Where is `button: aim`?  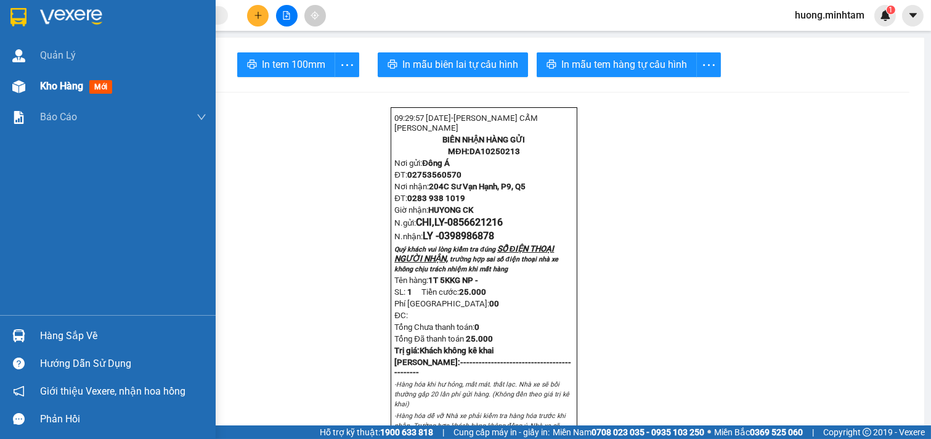
button: aim is located at coordinates (315, 15).